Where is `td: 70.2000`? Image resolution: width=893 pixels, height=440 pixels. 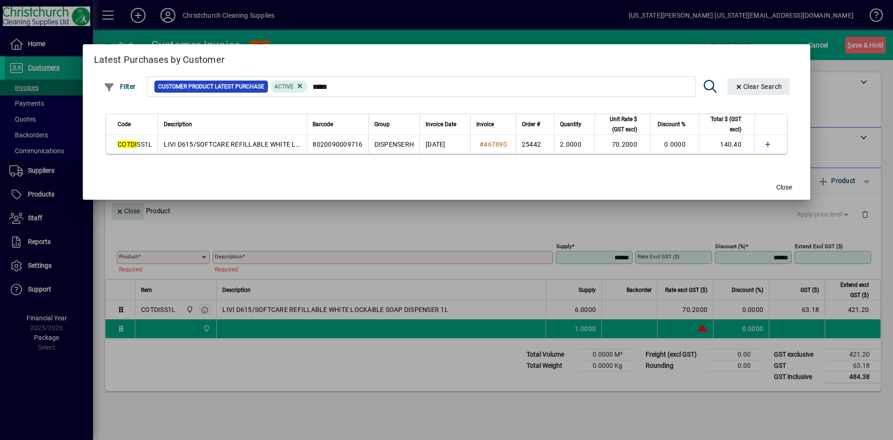
td: 70.2000 is located at coordinates (623, 144).